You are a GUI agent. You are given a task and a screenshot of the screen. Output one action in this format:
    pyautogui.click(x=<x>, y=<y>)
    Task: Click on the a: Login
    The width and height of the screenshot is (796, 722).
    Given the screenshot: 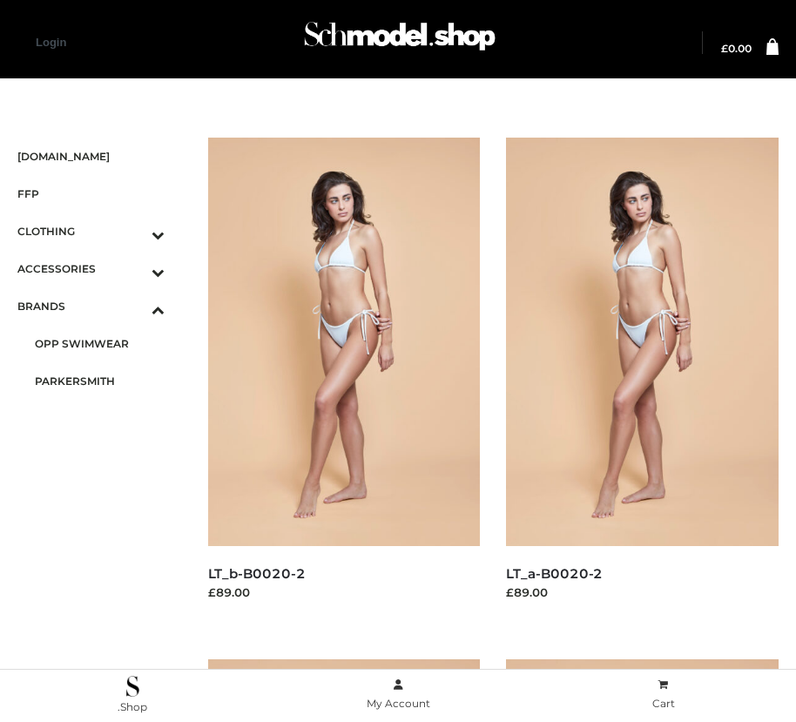 What is the action you would take?
    pyautogui.click(x=50, y=42)
    